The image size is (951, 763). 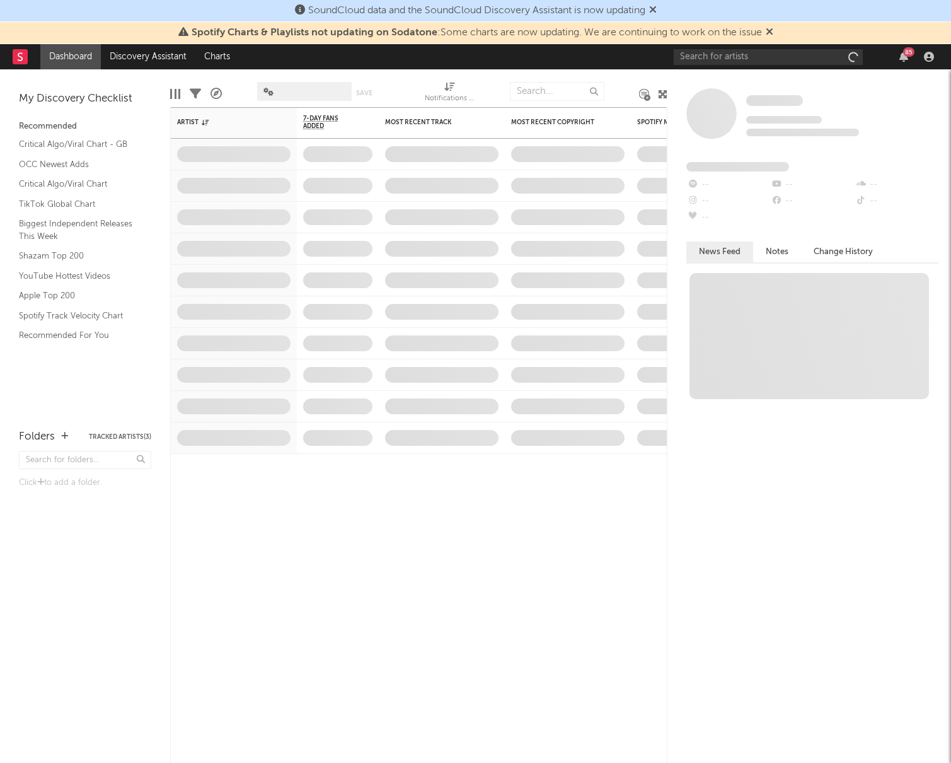 I want to click on div: 85, so click(x=909, y=52).